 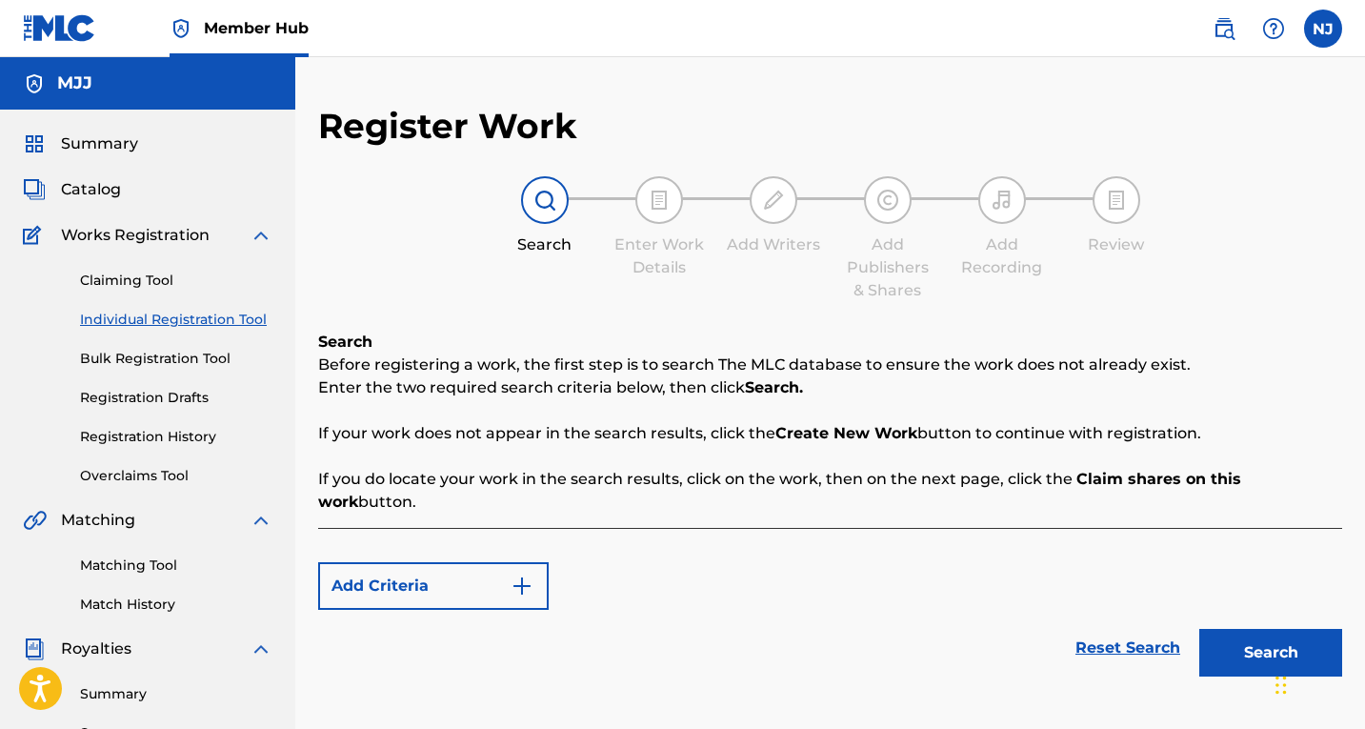 I want to click on a: Overclaims Tool, so click(x=176, y=475).